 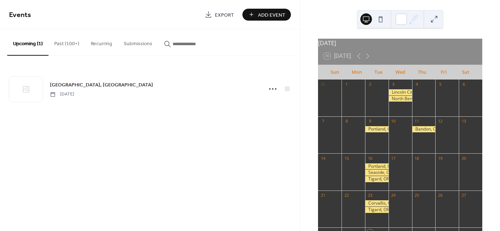 I want to click on div: North Bend, OR, so click(x=400, y=99).